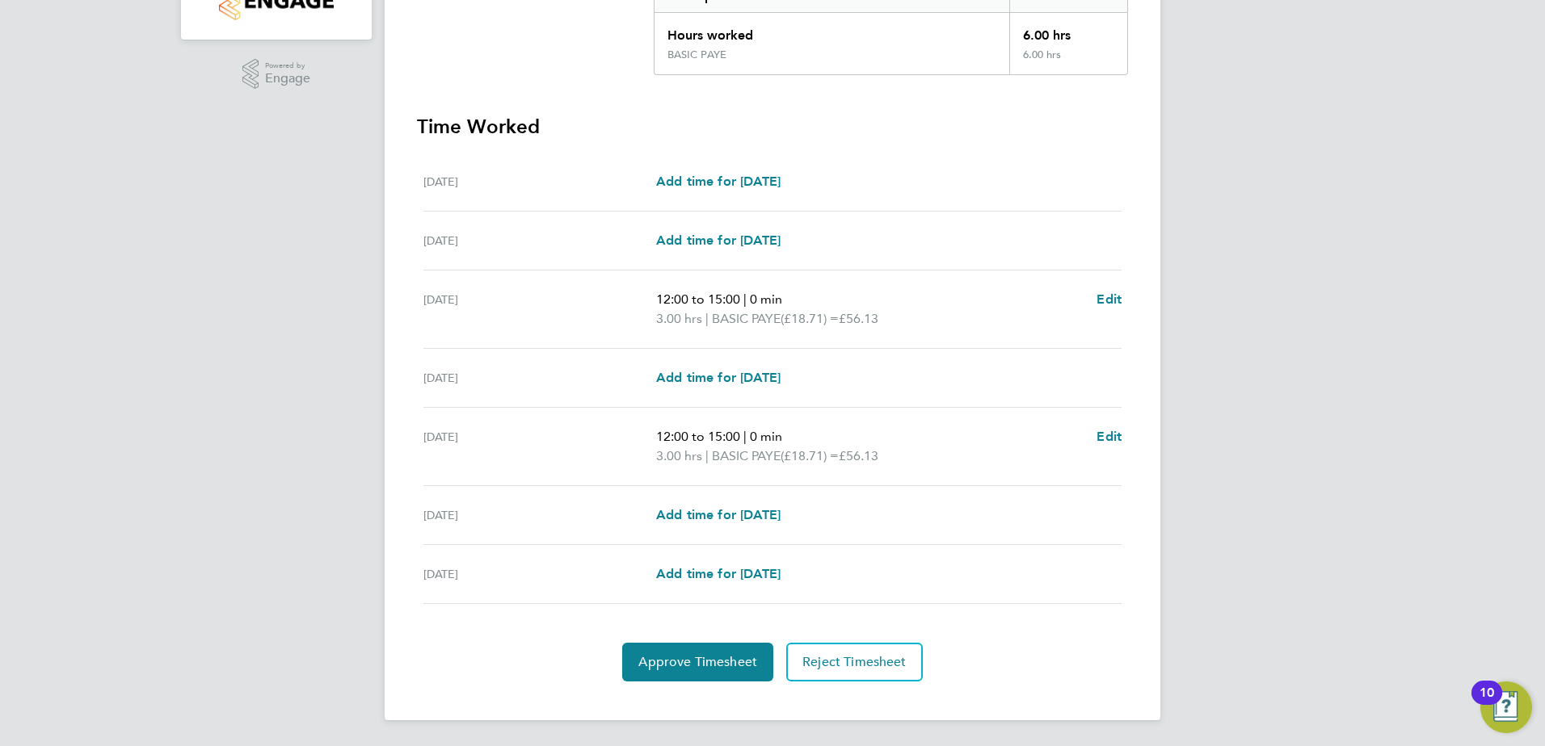  Describe the element at coordinates (854, 662) in the screenshot. I see `span: Reject Timesheet` at that location.